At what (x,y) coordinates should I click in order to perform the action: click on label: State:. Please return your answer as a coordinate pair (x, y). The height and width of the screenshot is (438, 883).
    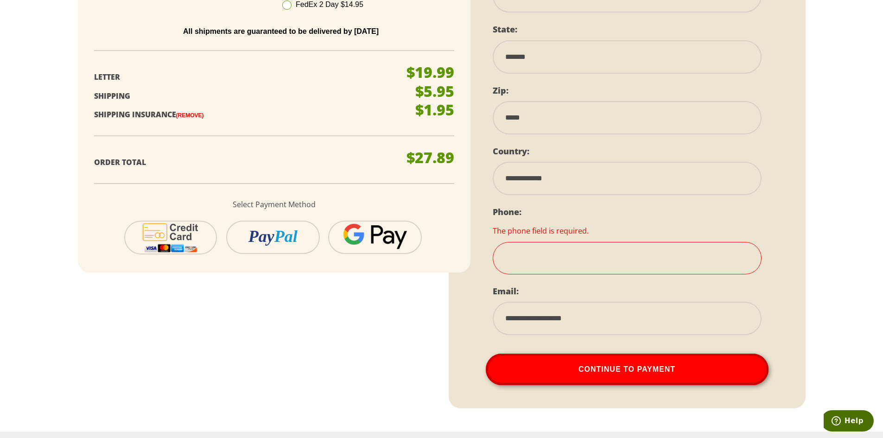
    Looking at the image, I should click on (505, 29).